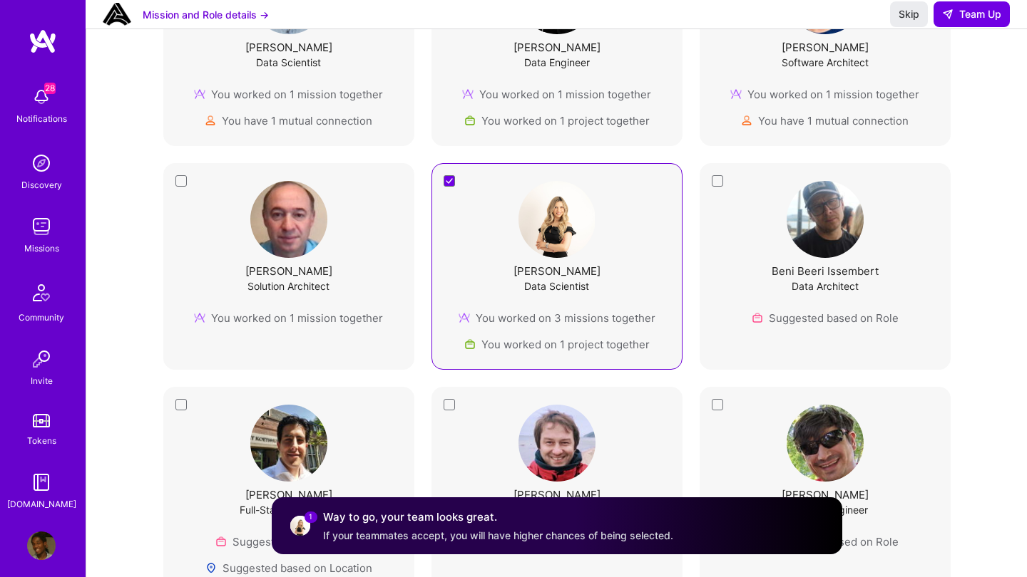 The width and height of the screenshot is (1027, 577). Describe the element at coordinates (908, 14) in the screenshot. I see `button: Skip` at that location.